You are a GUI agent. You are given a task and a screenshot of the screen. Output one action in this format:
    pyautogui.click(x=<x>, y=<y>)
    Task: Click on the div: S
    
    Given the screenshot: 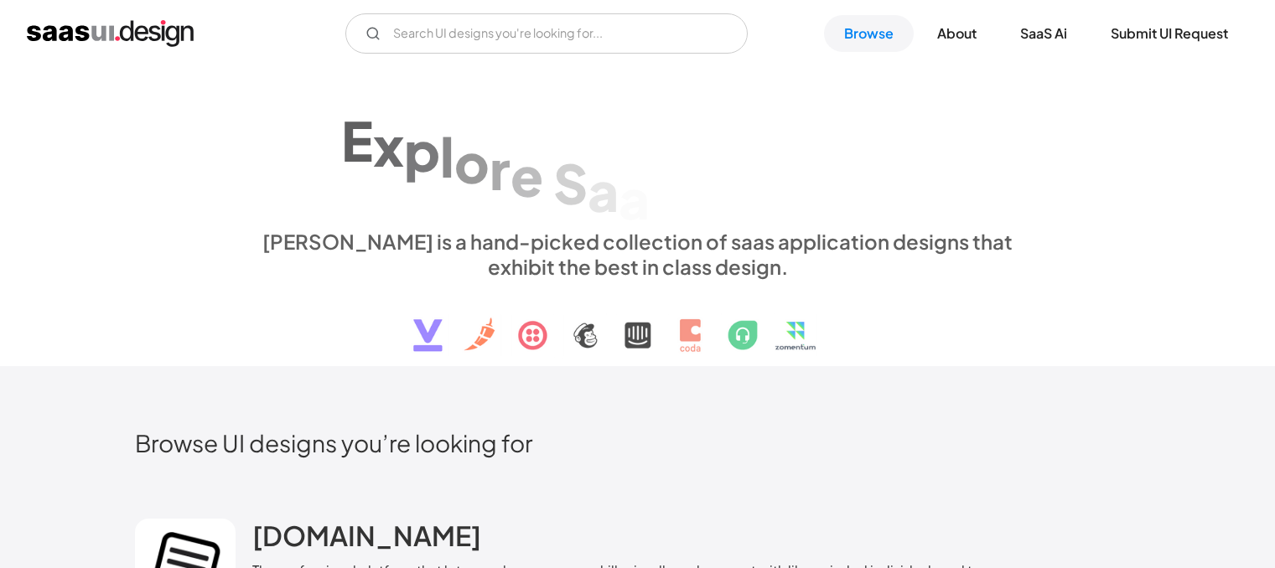 What is the action you would take?
    pyautogui.click(x=570, y=182)
    